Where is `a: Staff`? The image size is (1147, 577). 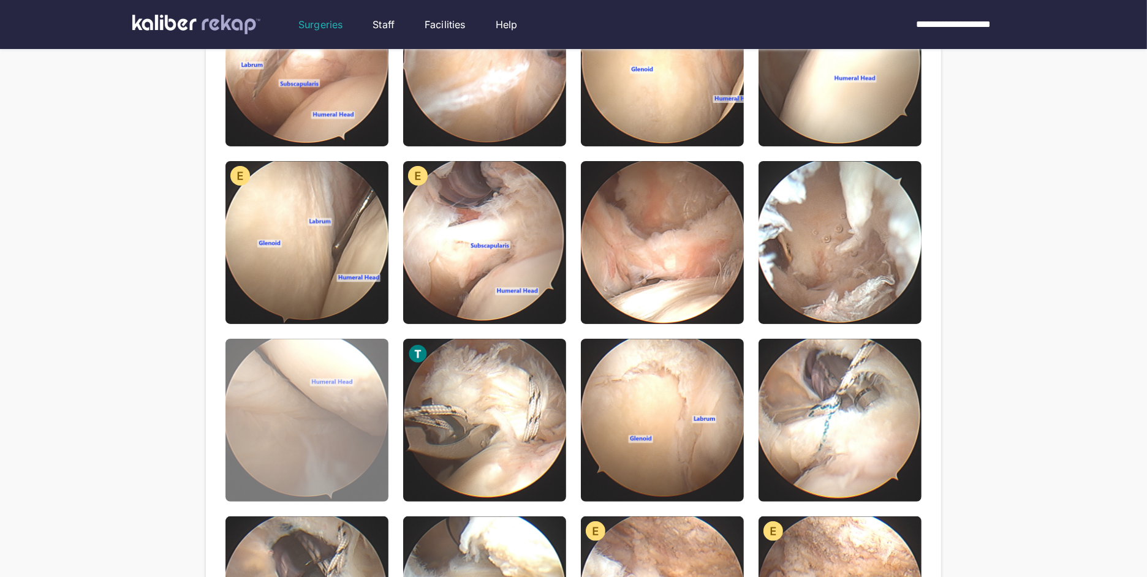 a: Staff is located at coordinates (383, 24).